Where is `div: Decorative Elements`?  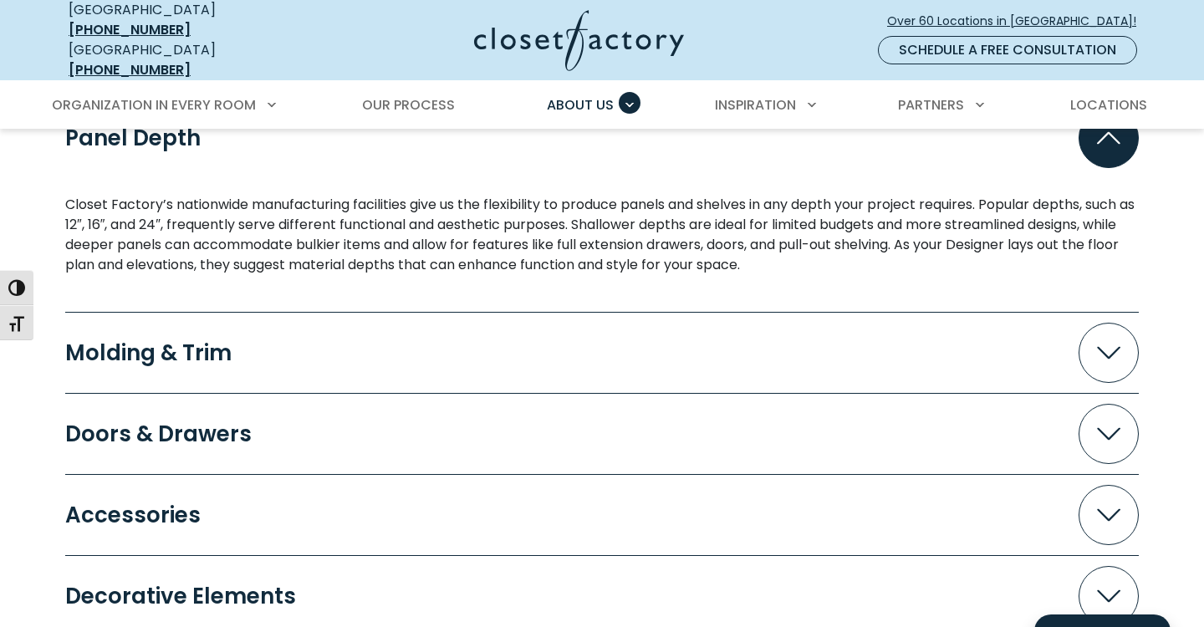
div: Decorative Elements is located at coordinates (187, 596).